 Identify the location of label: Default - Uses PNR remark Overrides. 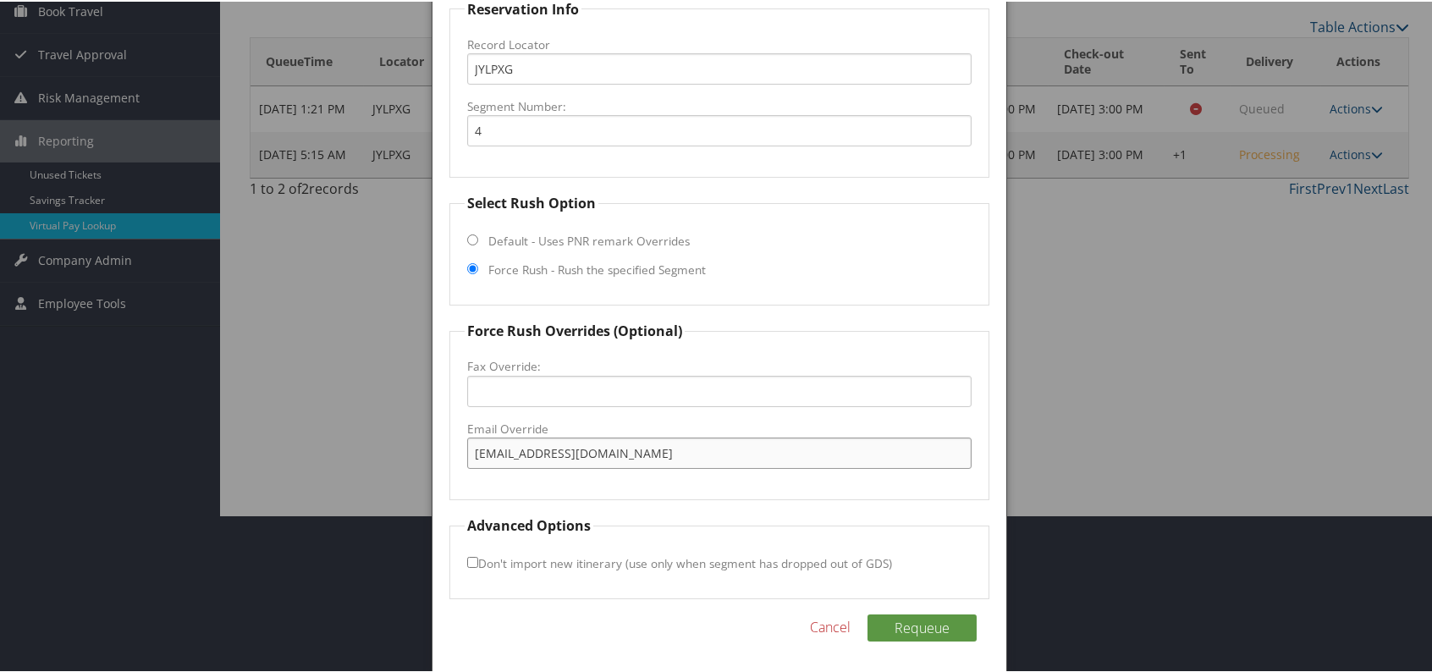
(589, 239).